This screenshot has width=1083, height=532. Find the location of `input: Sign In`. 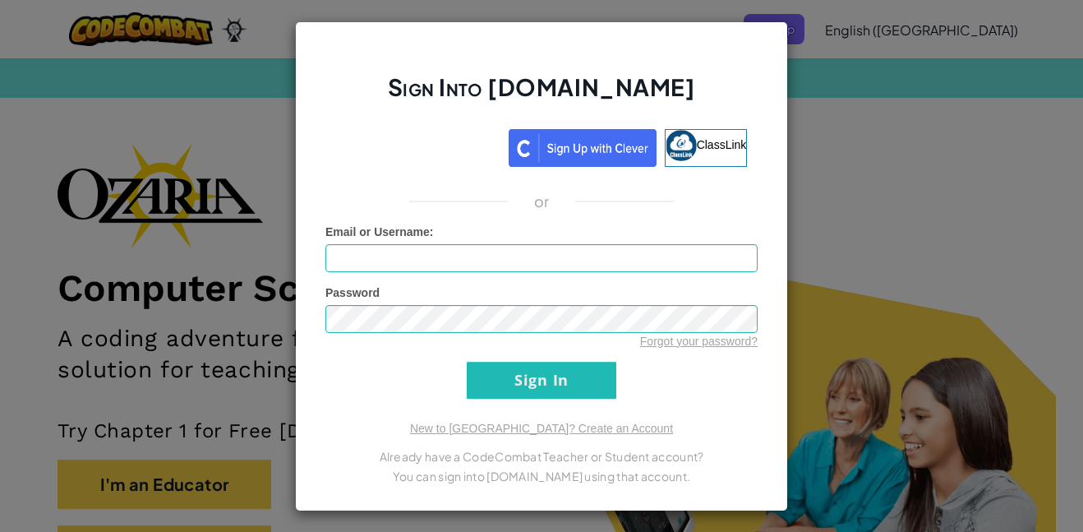

input: Sign In is located at coordinates (542, 380).